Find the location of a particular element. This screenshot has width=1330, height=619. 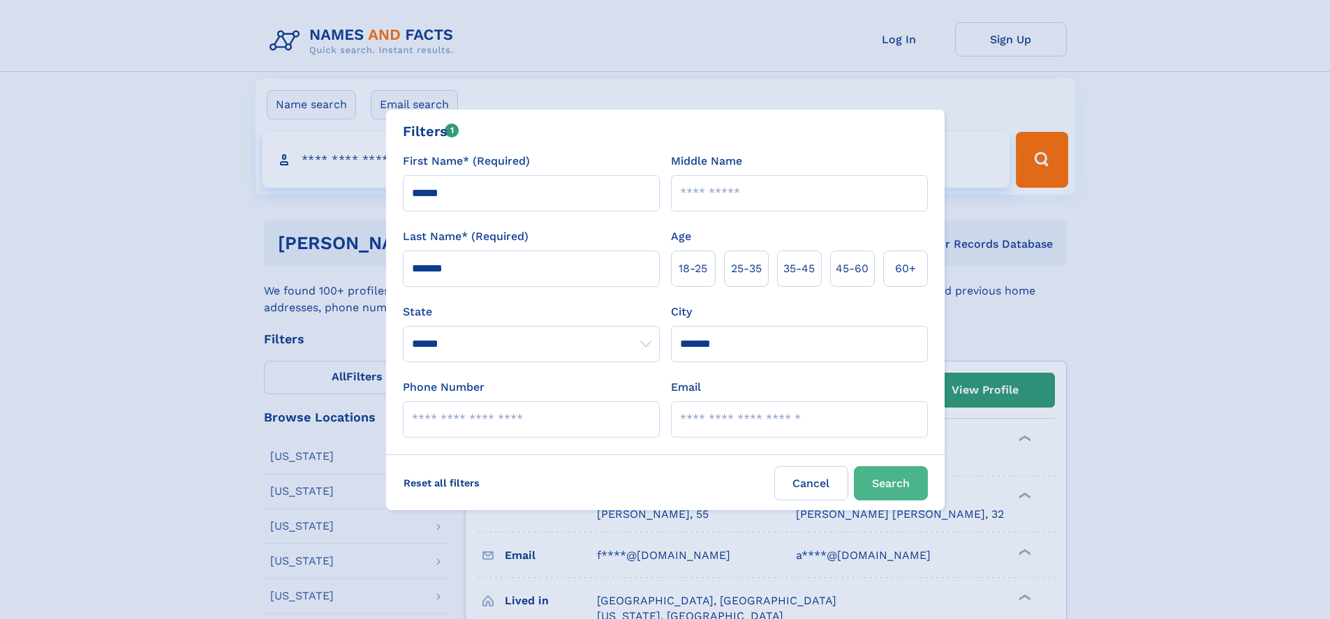

span: 60+ is located at coordinates (906, 269).